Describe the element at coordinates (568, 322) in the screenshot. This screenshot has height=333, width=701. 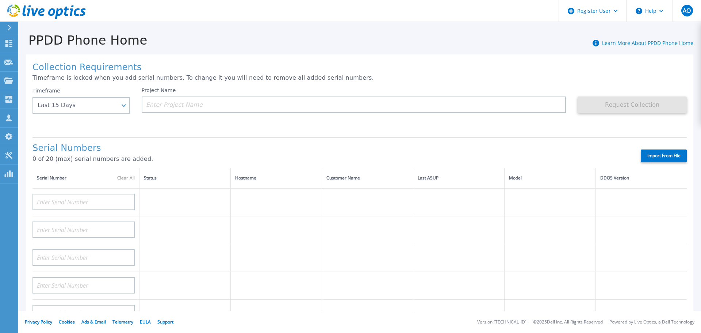
I see `li: © 2025 Dell Inc. All Rights Reserved` at that location.